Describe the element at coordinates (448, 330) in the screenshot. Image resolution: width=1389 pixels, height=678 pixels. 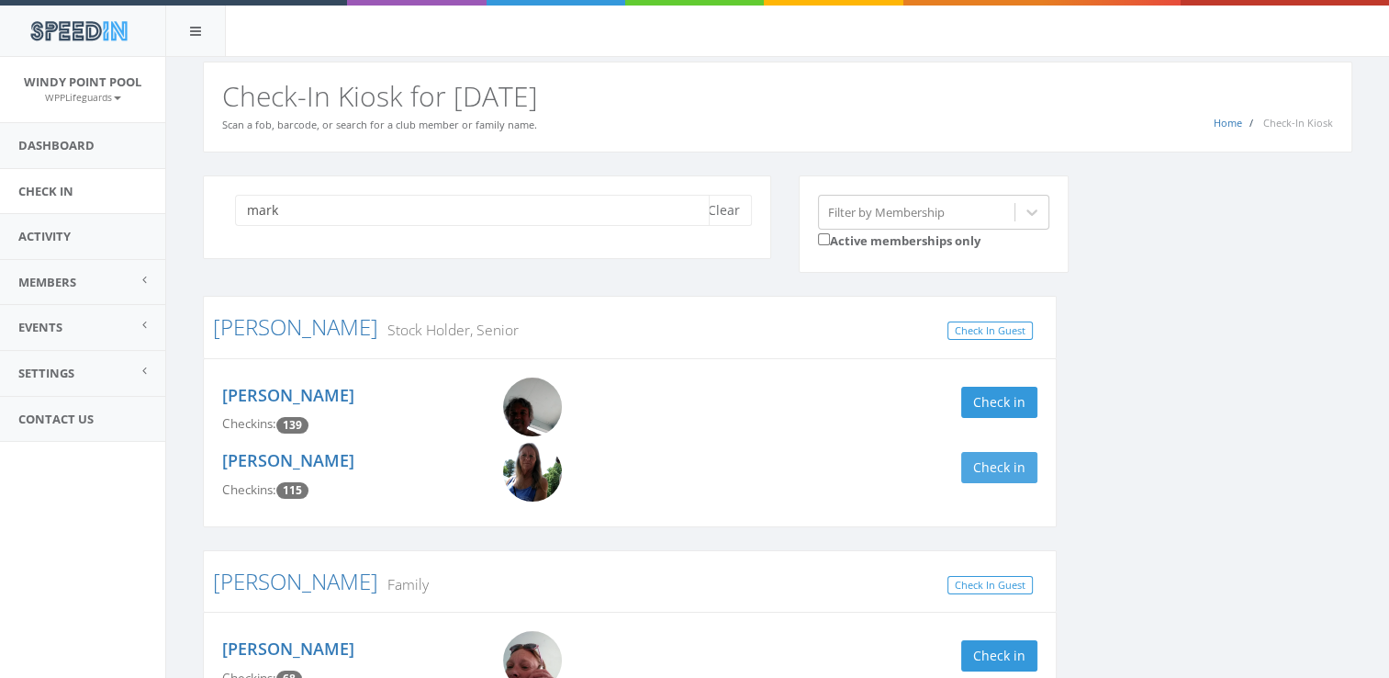
I see `small: Stock Holder, Senior` at that location.